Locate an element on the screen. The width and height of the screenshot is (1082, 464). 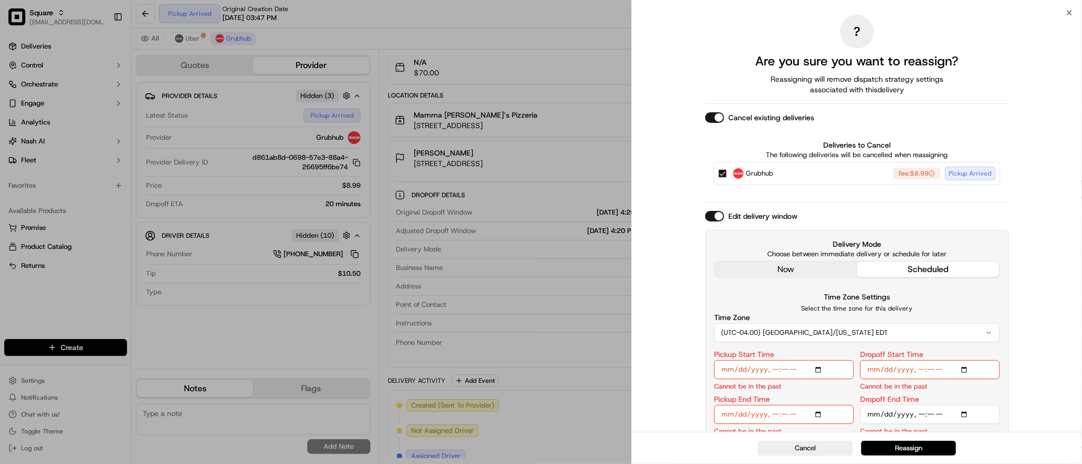
label: Pickup End Time is located at coordinates (742, 399).